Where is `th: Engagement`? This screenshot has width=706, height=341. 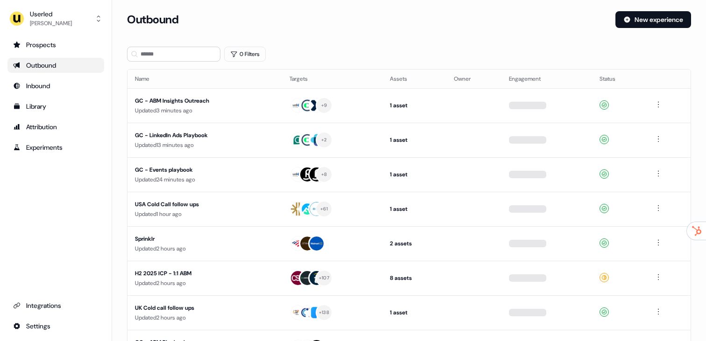 th: Engagement is located at coordinates (547, 79).